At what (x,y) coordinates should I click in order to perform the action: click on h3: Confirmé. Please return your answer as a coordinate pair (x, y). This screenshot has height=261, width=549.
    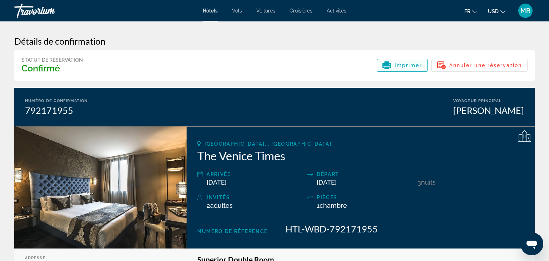
    Looking at the image, I should click on (52, 68).